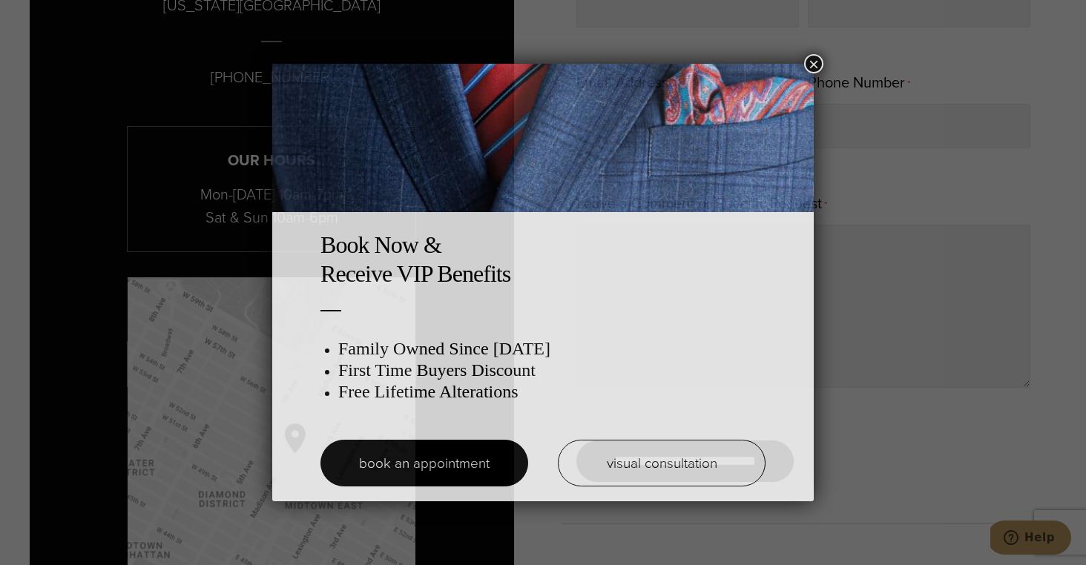 This screenshot has height=565, width=1086. What do you see at coordinates (424, 463) in the screenshot?
I see `a: book an appointment` at bounding box center [424, 463].